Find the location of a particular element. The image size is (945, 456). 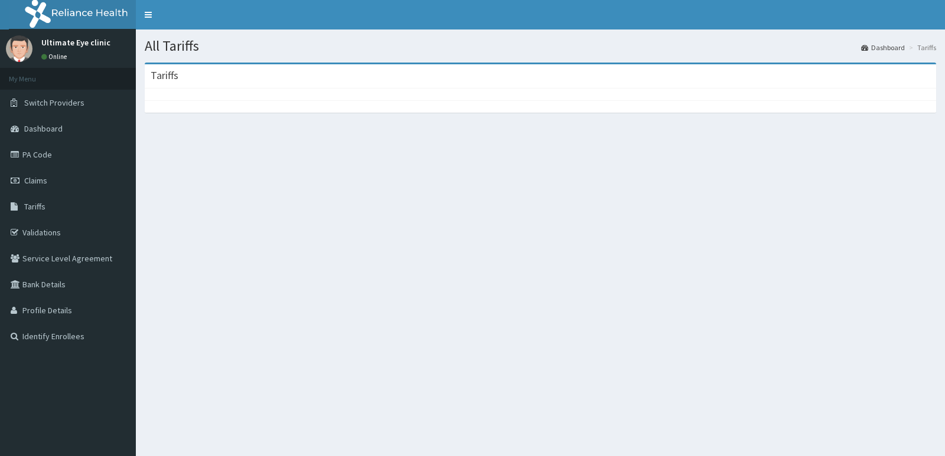

a: Dashboard is located at coordinates (883, 47).